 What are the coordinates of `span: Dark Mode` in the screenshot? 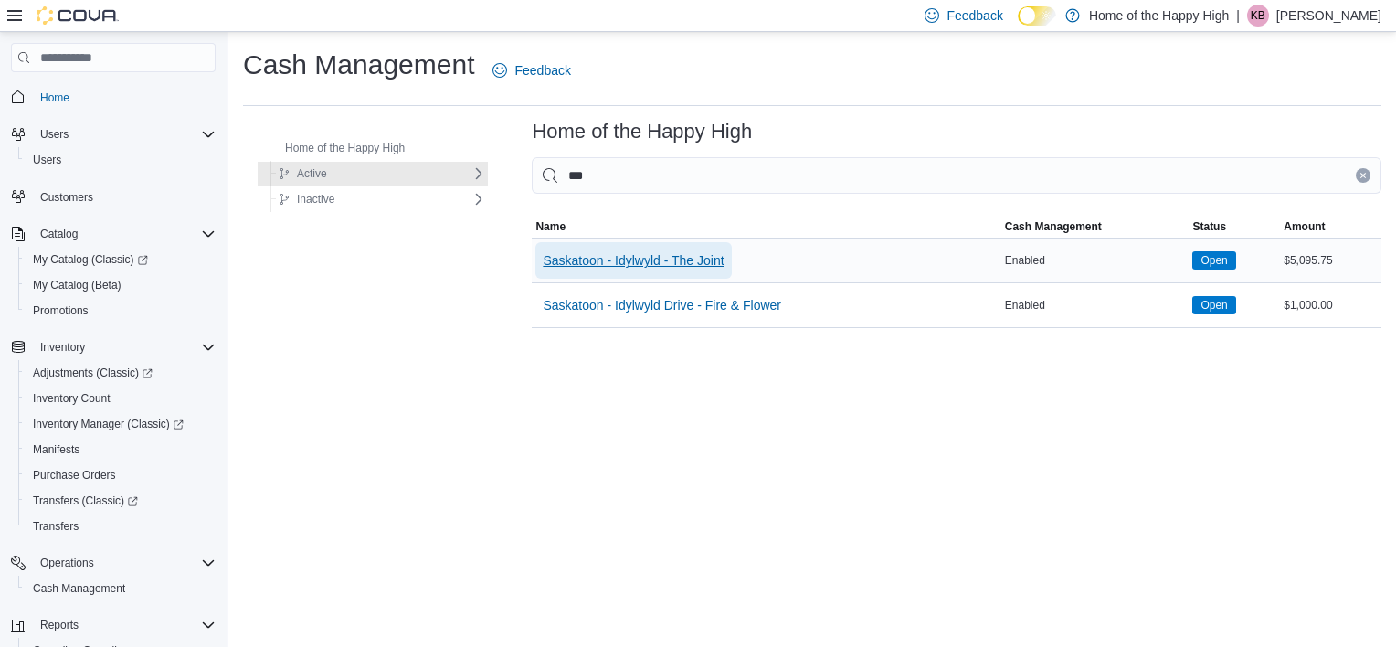 It's located at (1017, 26).